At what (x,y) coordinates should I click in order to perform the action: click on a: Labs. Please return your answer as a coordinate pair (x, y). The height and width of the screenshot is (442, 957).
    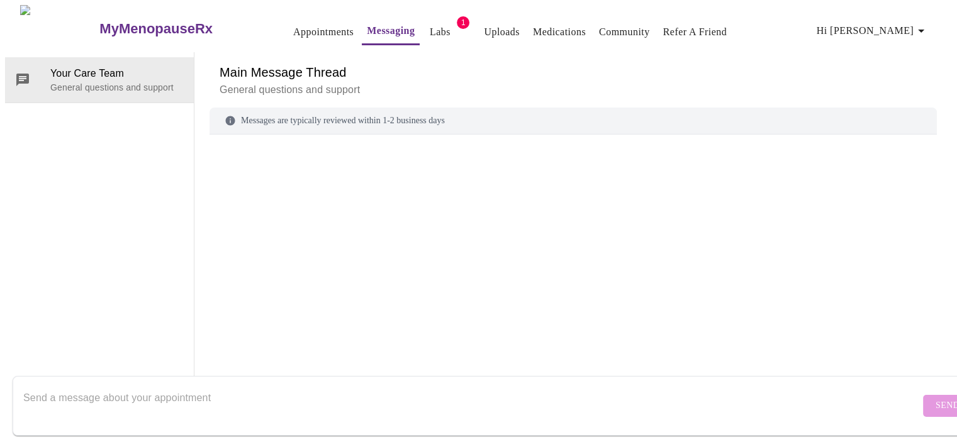
    Looking at the image, I should click on (440, 32).